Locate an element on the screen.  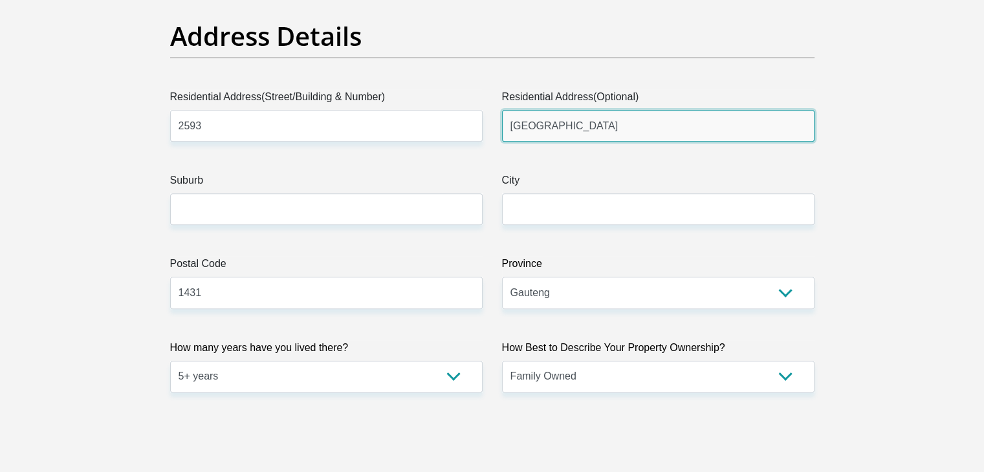
label: Residential Address(Optional) is located at coordinates (658, 100).